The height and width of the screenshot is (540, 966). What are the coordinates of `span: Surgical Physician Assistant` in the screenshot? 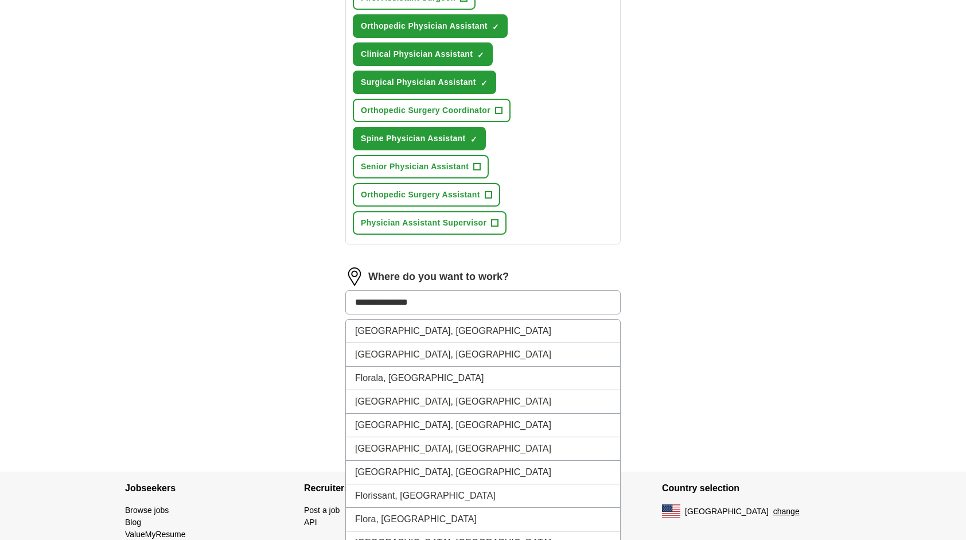 It's located at (418, 82).